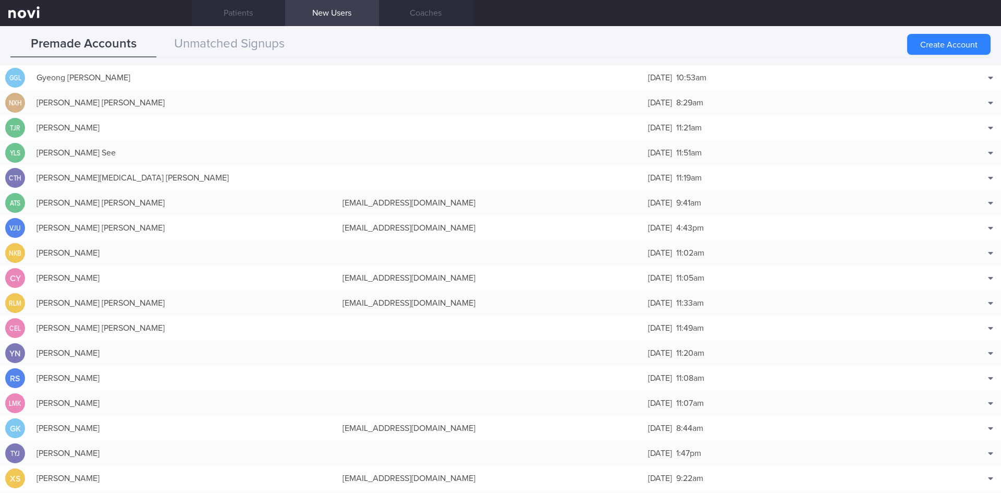 The image size is (1001, 493). What do you see at coordinates (15, 203) in the screenshot?
I see `div: ATS` at bounding box center [15, 203].